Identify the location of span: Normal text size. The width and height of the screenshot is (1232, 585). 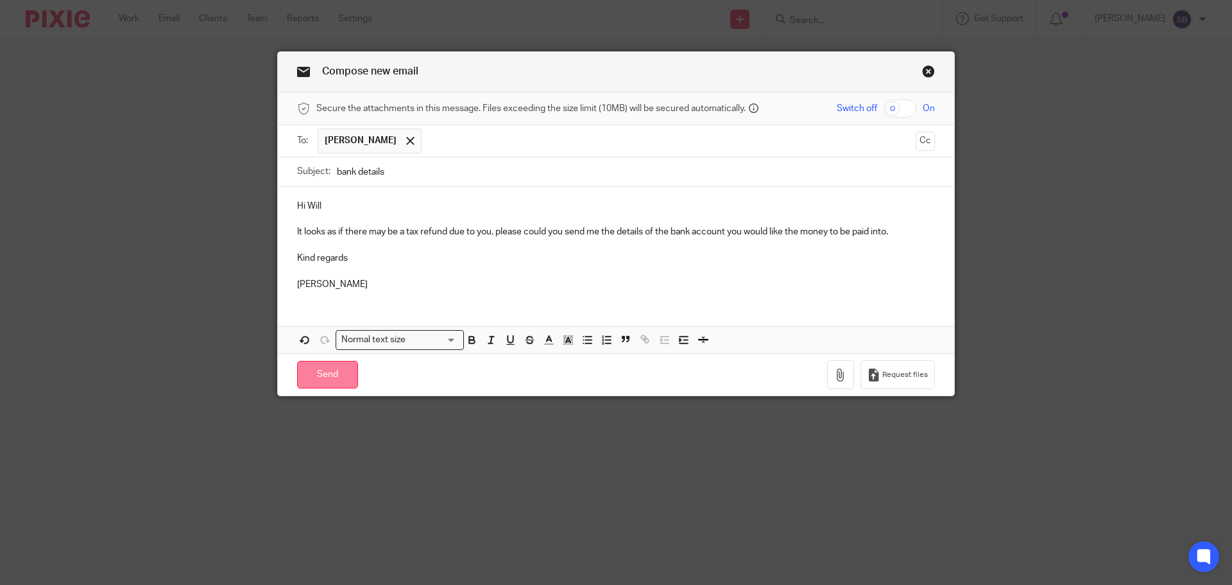
(374, 340).